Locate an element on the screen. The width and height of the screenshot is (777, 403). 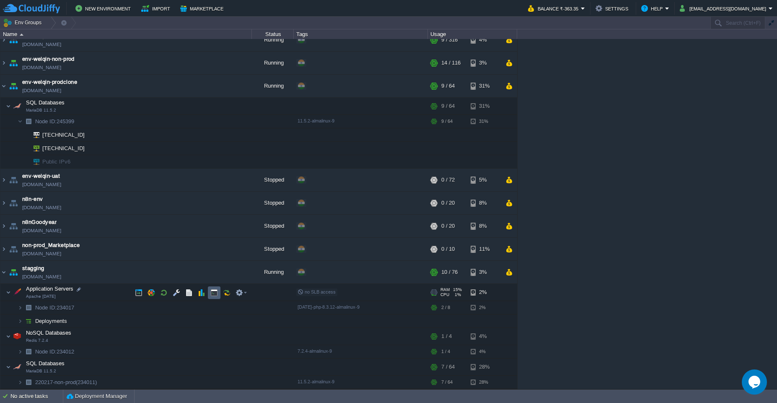
div: 9 / 316 is located at coordinates (449, 40).